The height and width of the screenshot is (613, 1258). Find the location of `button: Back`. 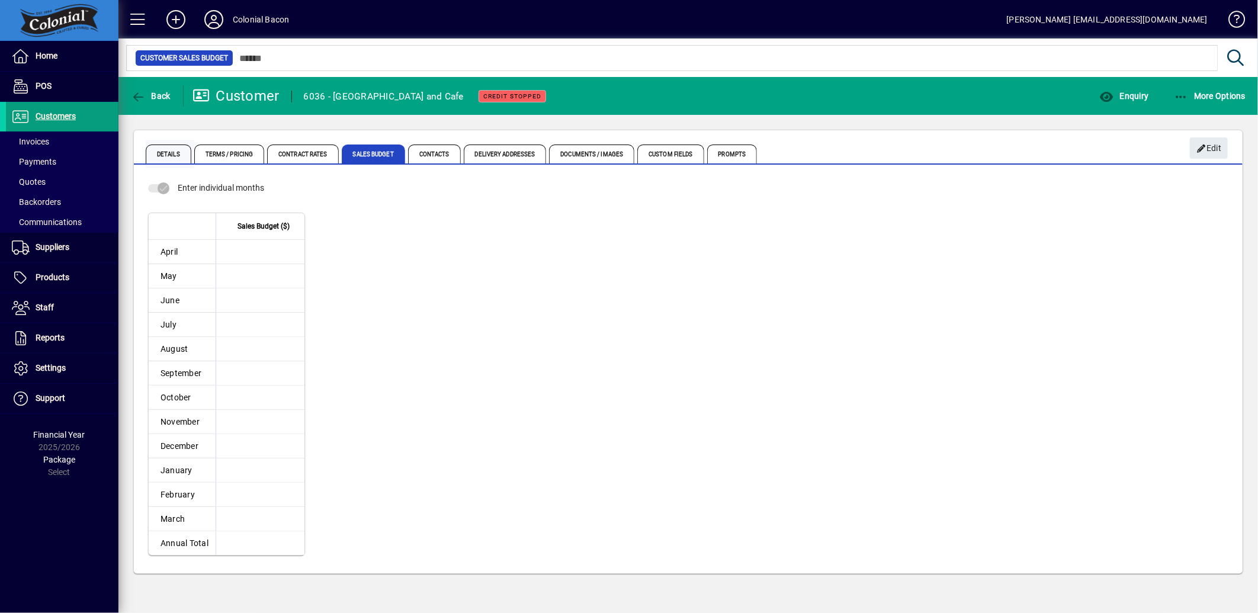

button: Back is located at coordinates (150, 96).